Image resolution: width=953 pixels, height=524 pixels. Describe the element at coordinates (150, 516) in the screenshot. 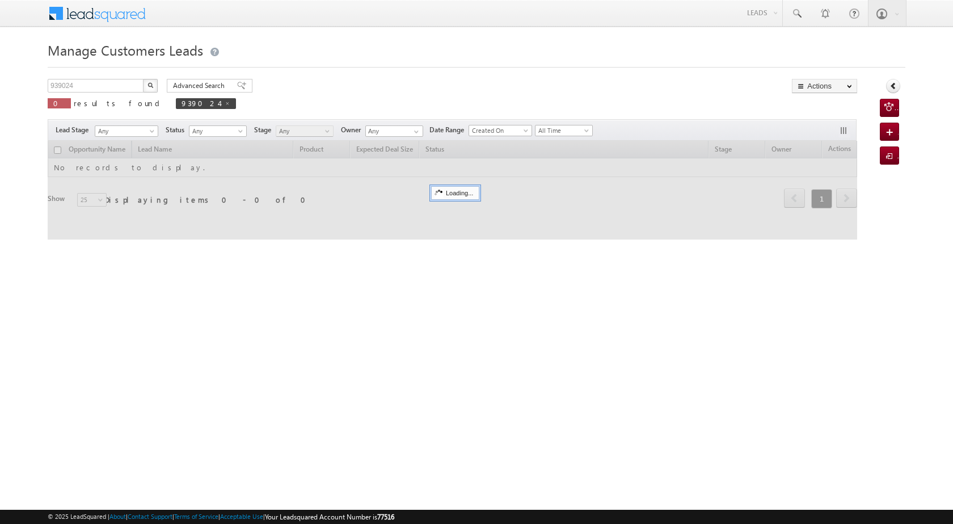

I see `a: Contact Support` at that location.